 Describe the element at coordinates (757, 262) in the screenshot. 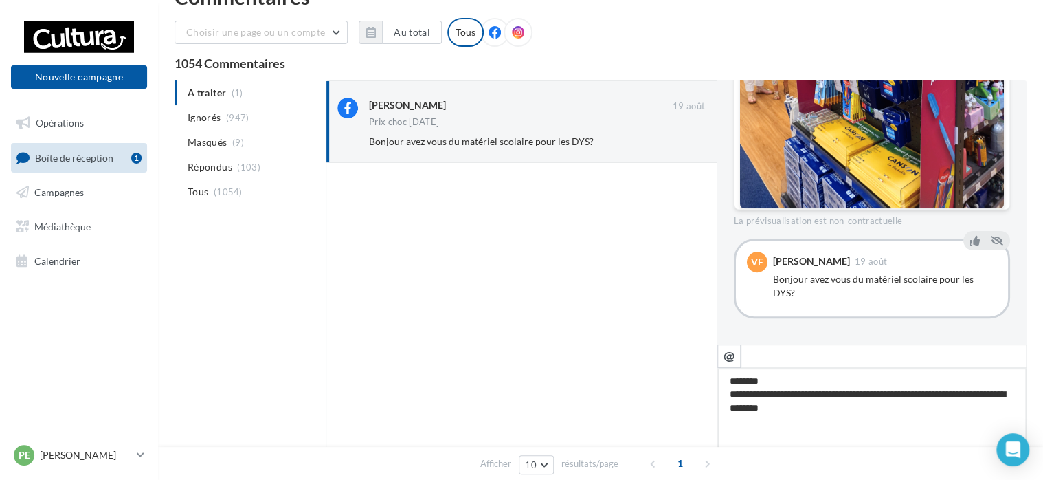

I see `span: VF` at that location.